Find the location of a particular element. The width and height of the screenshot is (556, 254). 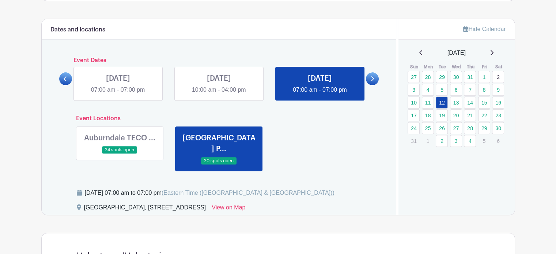

p: 31 is located at coordinates (414, 141).